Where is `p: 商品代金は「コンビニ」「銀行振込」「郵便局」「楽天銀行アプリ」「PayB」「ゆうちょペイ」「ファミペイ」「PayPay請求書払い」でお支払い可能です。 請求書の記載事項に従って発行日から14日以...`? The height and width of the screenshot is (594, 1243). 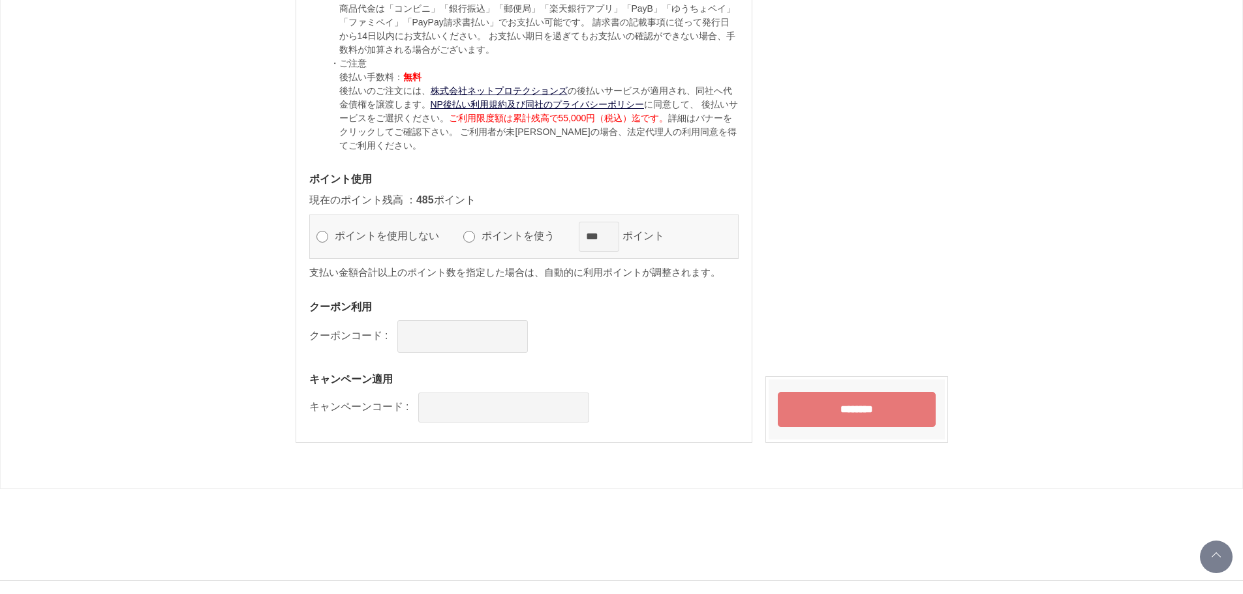
p: 商品代金は「コンビニ」「銀行振込」「郵便局」「楽天銀行アプリ」「PayB」「ゆうちょペイ」「ファミペイ」「PayPay請求書払い」でお支払い可能です。 請求書の記載事項に従って発行日から14日以... is located at coordinates (539, 29).